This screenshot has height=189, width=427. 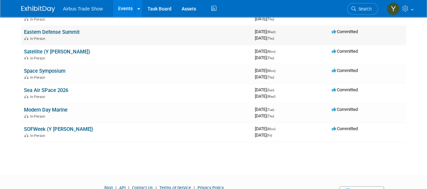 I want to click on a: Space Symposium, so click(x=45, y=71).